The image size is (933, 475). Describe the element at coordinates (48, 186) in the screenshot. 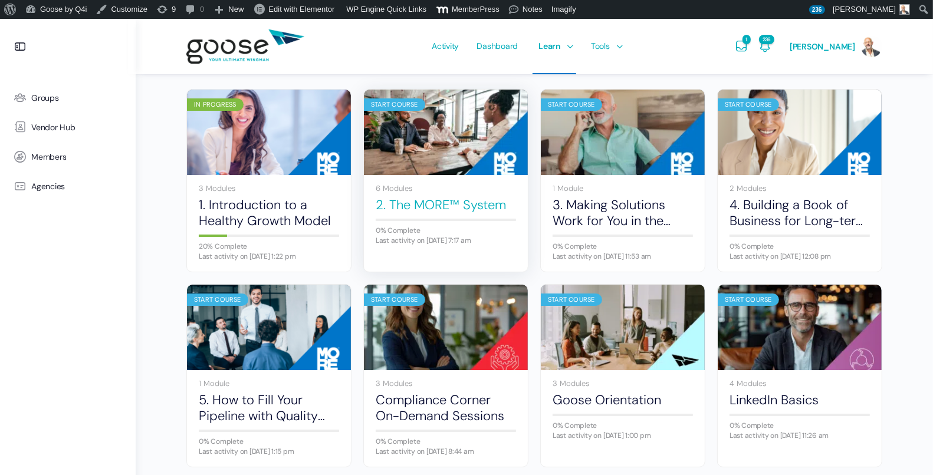

I see `span: Agencies` at that location.